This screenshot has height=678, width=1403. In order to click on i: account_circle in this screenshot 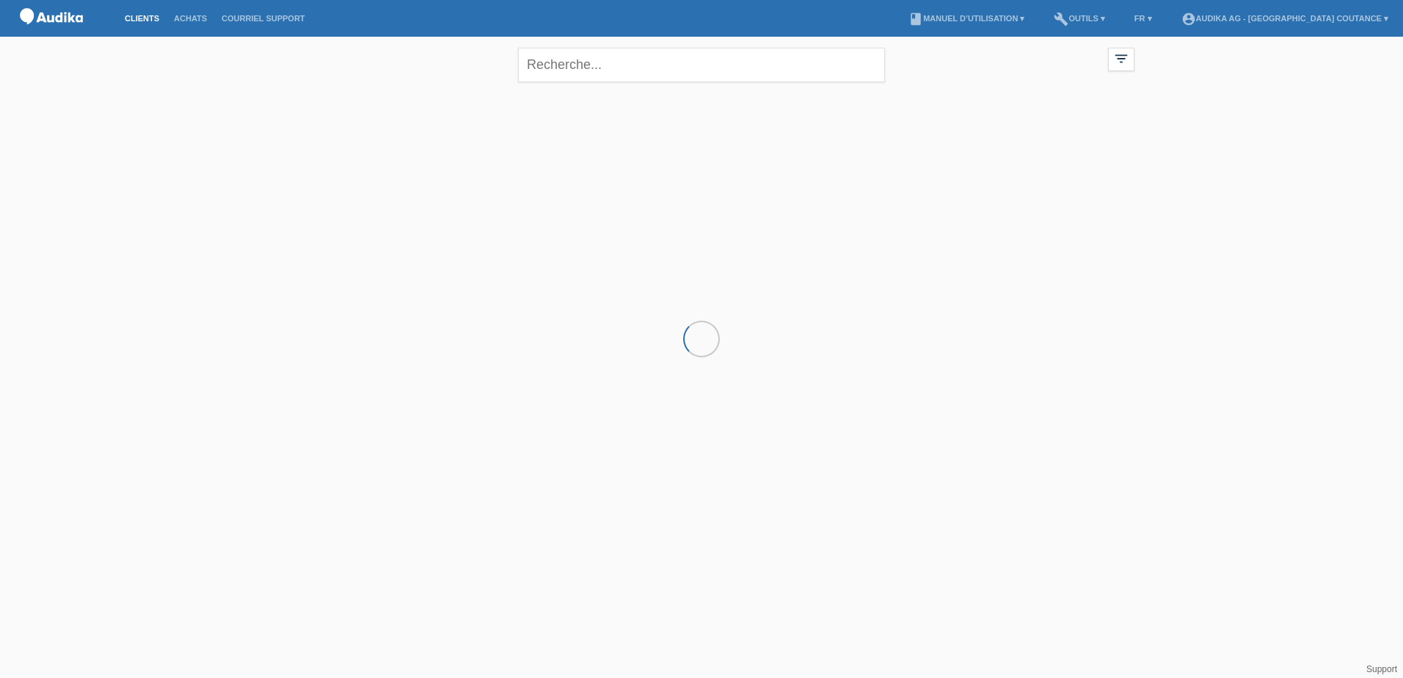, I will do `click(1189, 19)`.